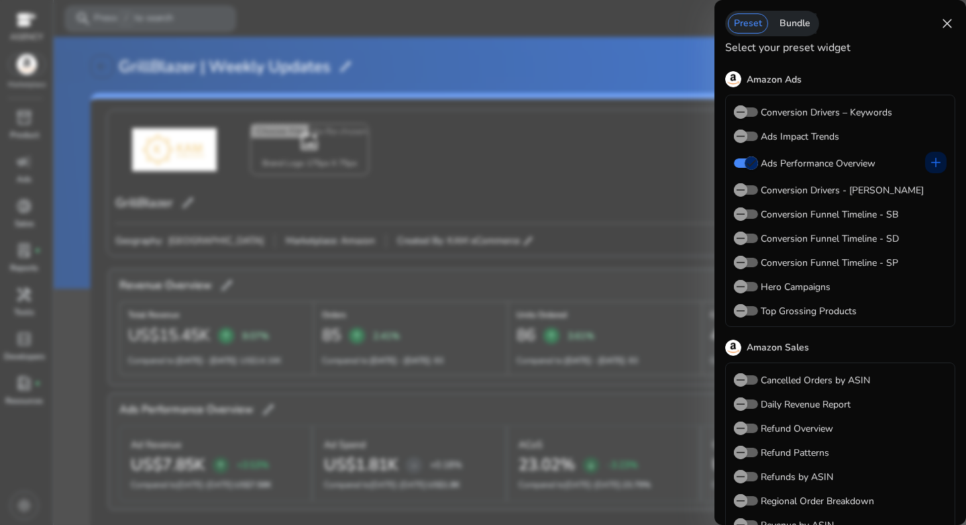 Image resolution: width=966 pixels, height=525 pixels. Describe the element at coordinates (829, 238) in the screenshot. I see `label: Conversion Funnel Timeline - SD` at that location.